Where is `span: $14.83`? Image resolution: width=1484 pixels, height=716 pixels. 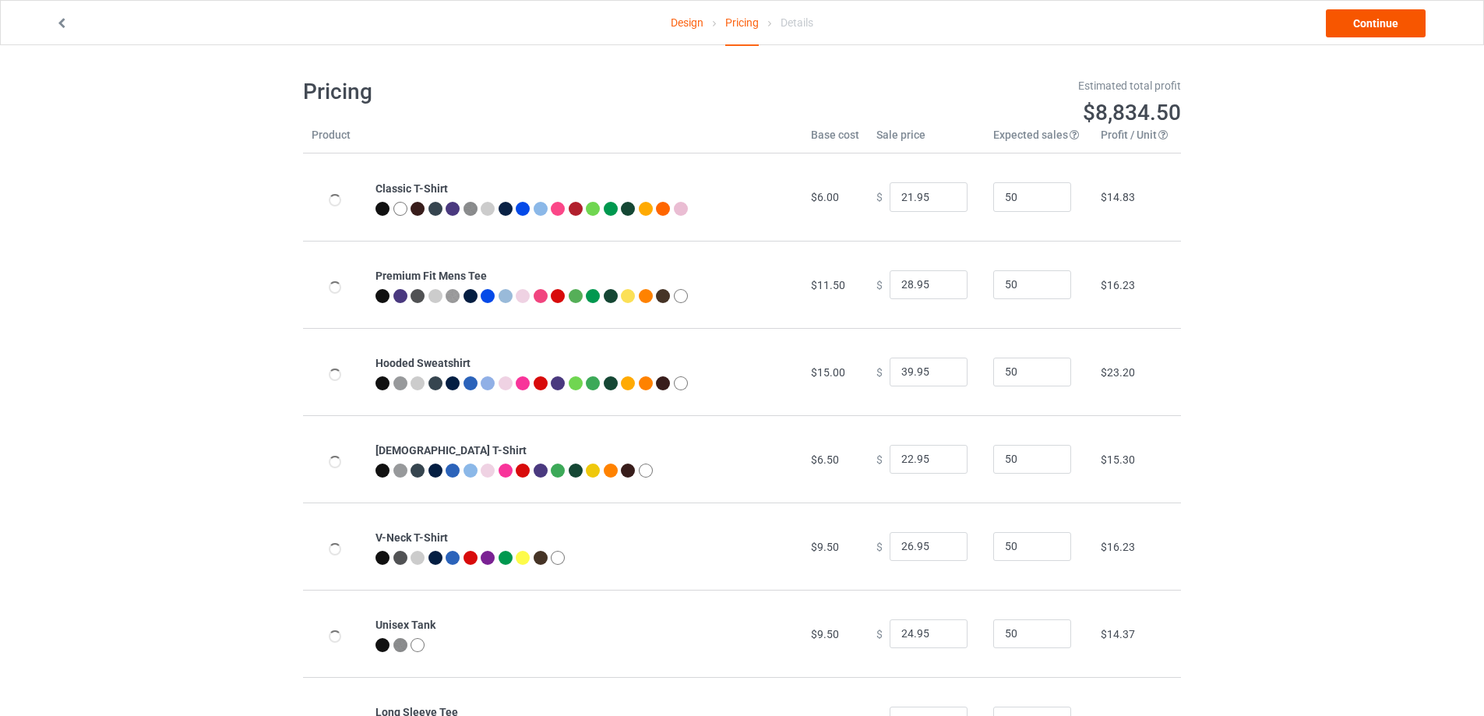
span: $14.83 is located at coordinates (1118, 197).